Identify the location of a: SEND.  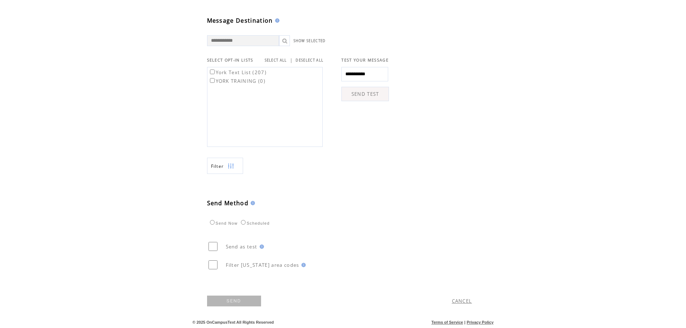
(234, 301).